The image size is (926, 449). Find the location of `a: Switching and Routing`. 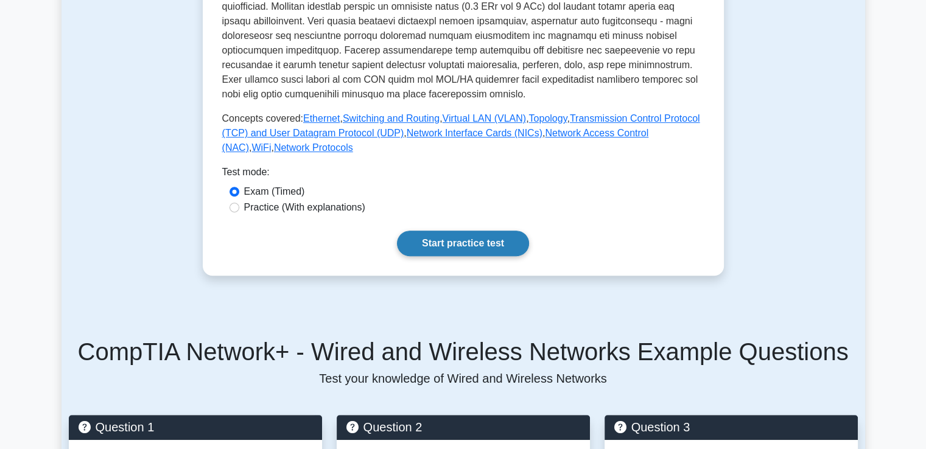

a: Switching and Routing is located at coordinates (391, 118).